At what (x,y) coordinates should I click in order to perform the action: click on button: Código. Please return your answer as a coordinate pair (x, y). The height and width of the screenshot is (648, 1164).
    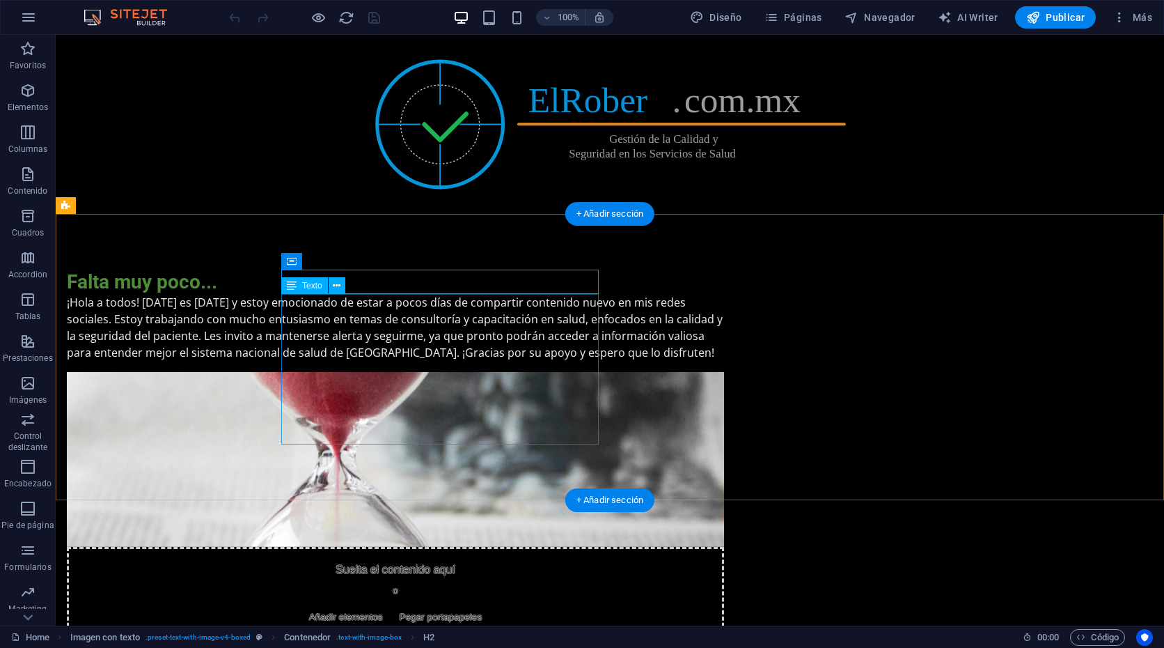
    Looking at the image, I should click on (1097, 637).